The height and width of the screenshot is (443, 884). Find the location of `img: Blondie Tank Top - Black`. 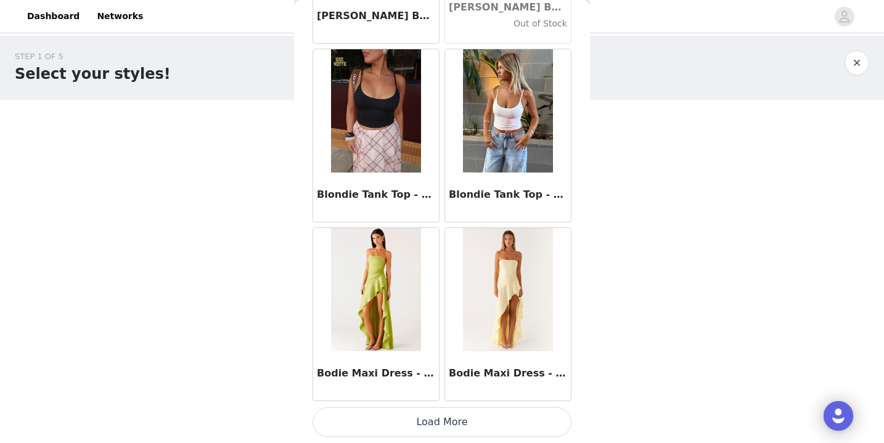

img: Blondie Tank Top - Black is located at coordinates (376, 111).